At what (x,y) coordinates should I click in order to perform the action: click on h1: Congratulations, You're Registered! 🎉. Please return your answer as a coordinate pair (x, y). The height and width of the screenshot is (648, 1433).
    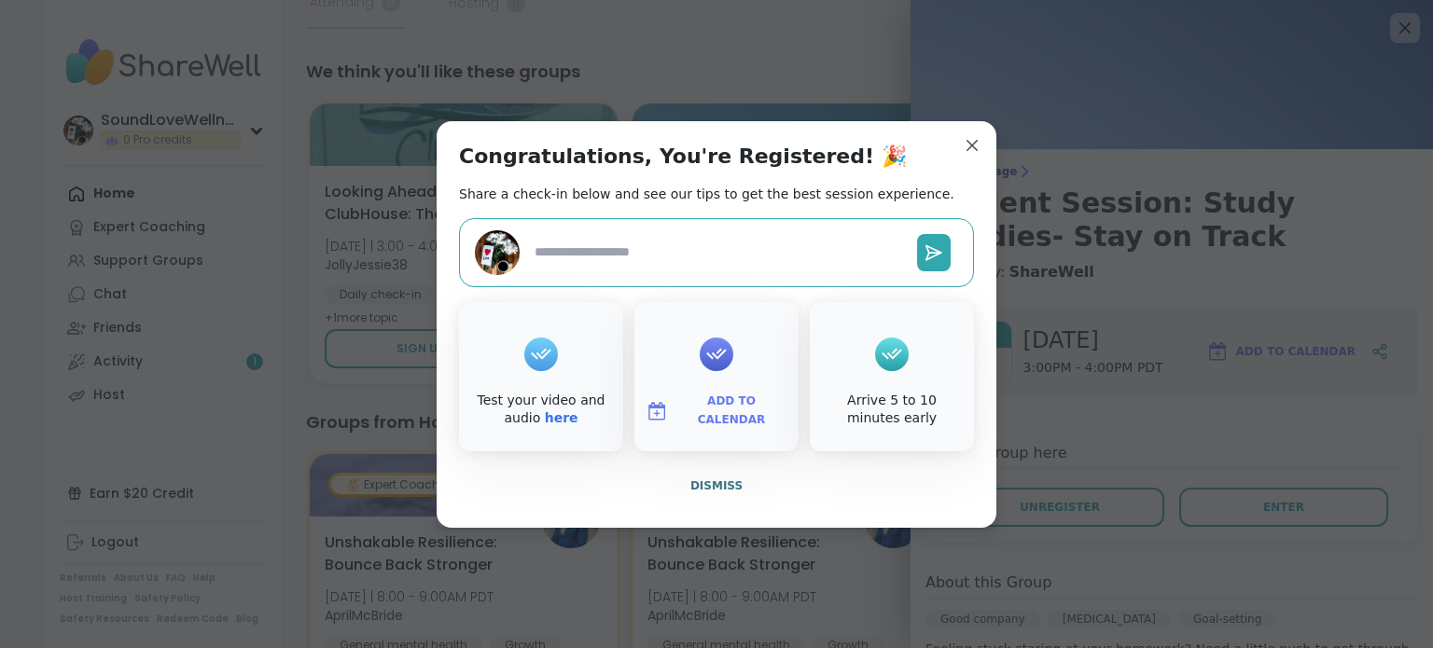
    Looking at the image, I should click on (683, 157).